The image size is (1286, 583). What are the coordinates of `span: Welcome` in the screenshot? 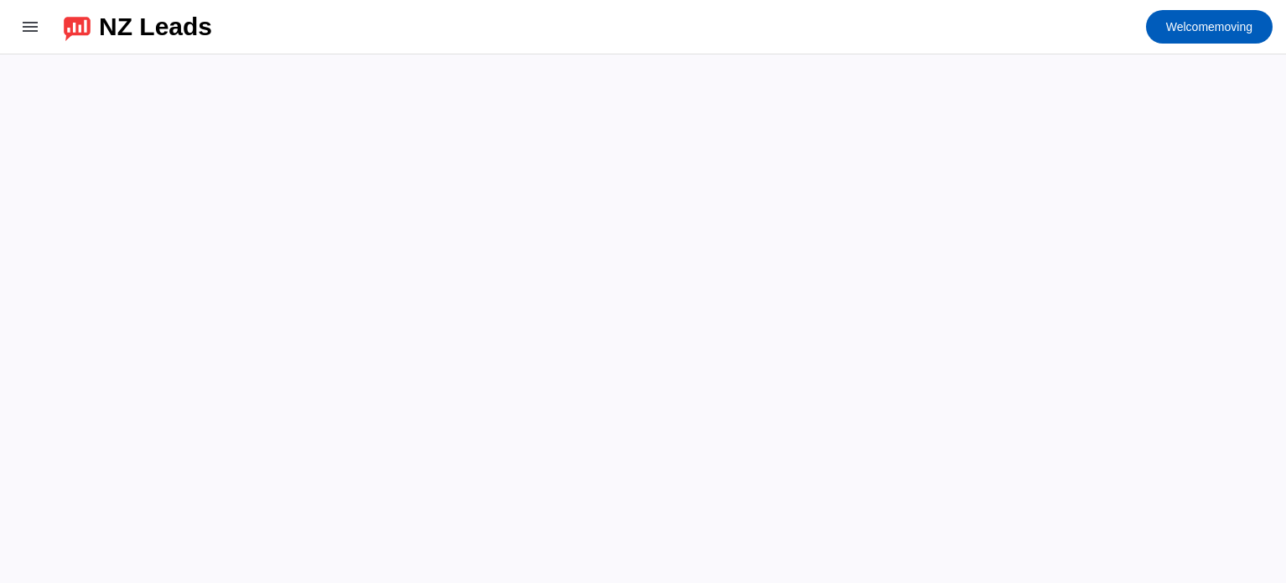 It's located at (1190, 27).